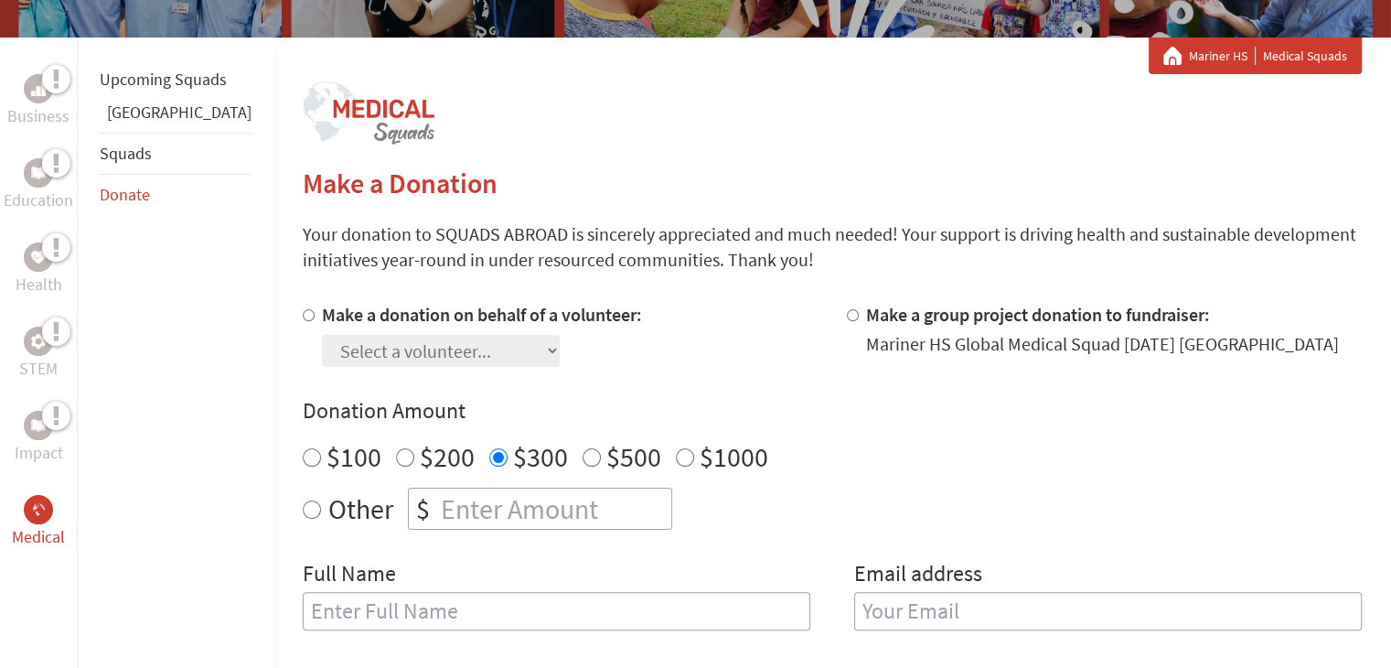  What do you see at coordinates (541, 456) in the screenshot?
I see `label: $300` at bounding box center [541, 456].